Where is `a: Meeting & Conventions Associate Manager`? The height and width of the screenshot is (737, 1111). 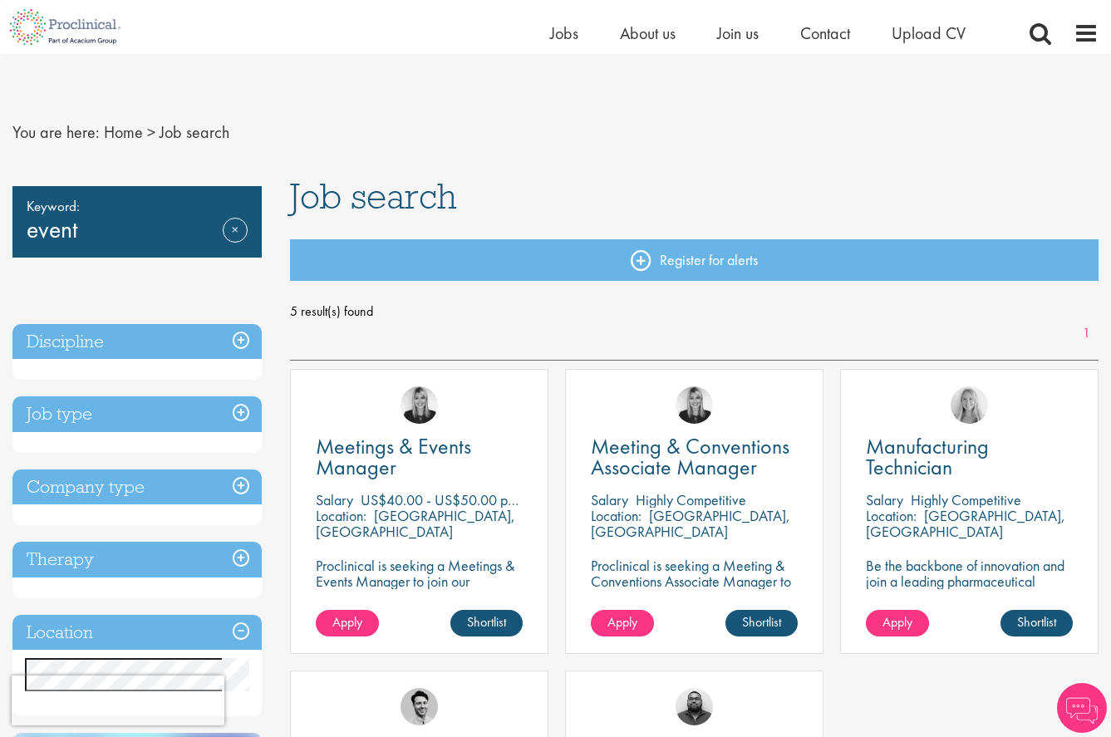 a: Meeting & Conventions Associate Manager is located at coordinates (694, 457).